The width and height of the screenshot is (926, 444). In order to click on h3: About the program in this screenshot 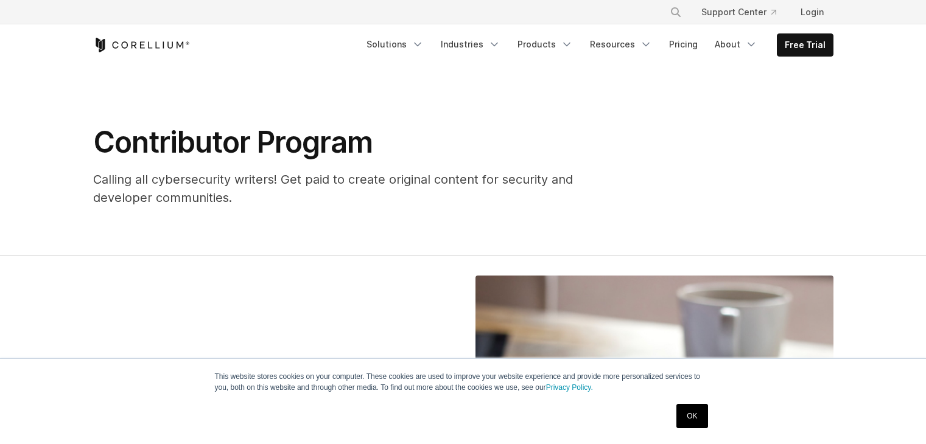, I will do `click(242, 369)`.